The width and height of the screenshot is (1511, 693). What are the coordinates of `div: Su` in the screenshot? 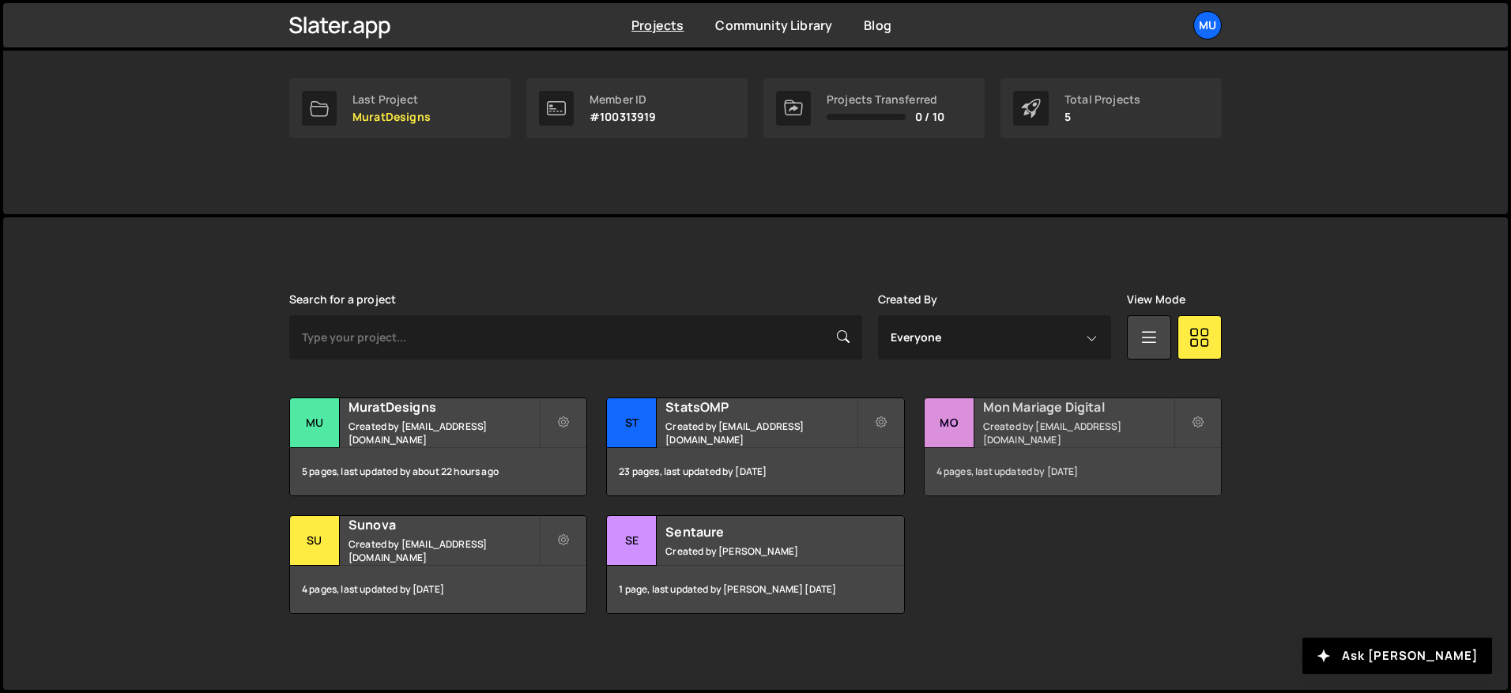 It's located at (315, 541).